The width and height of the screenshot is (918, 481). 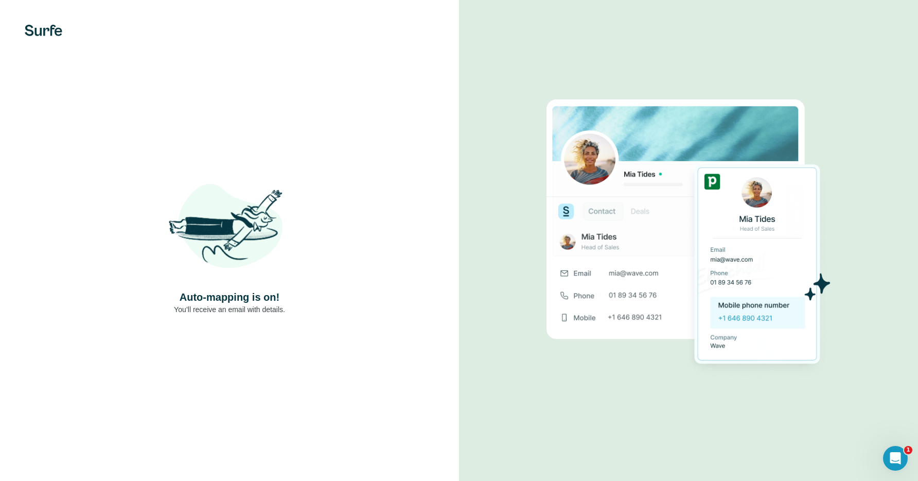 What do you see at coordinates (908, 450) in the screenshot?
I see `span: 1` at bounding box center [908, 450].